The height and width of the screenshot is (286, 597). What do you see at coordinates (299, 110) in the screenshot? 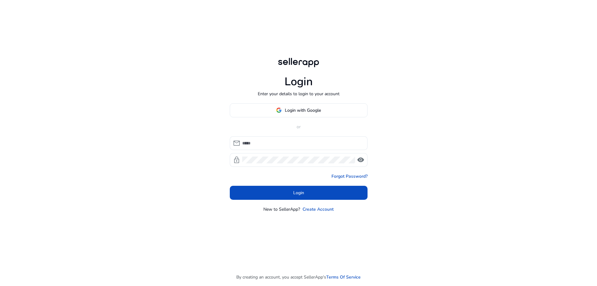
I see `button: Login with Google` at bounding box center [299, 110].